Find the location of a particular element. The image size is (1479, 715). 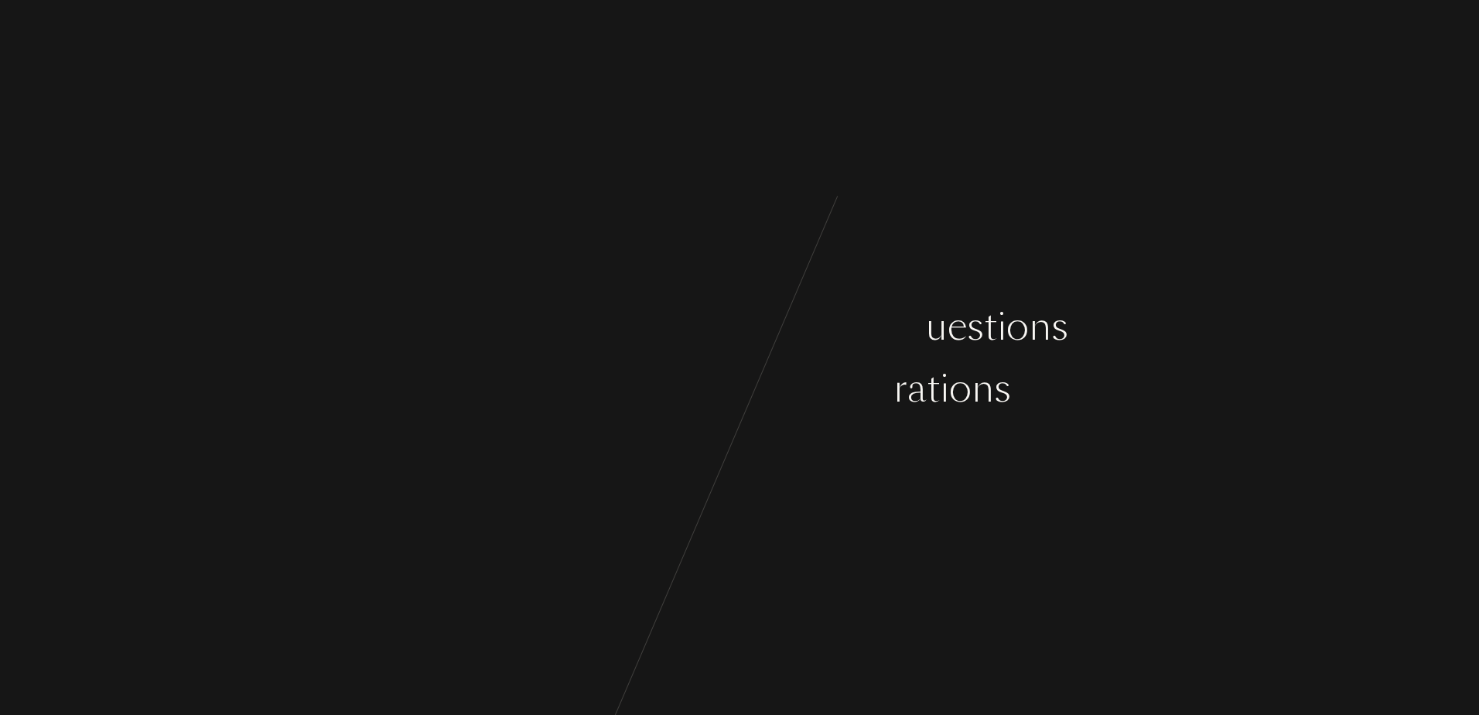

div: û is located at coordinates (658, 388).